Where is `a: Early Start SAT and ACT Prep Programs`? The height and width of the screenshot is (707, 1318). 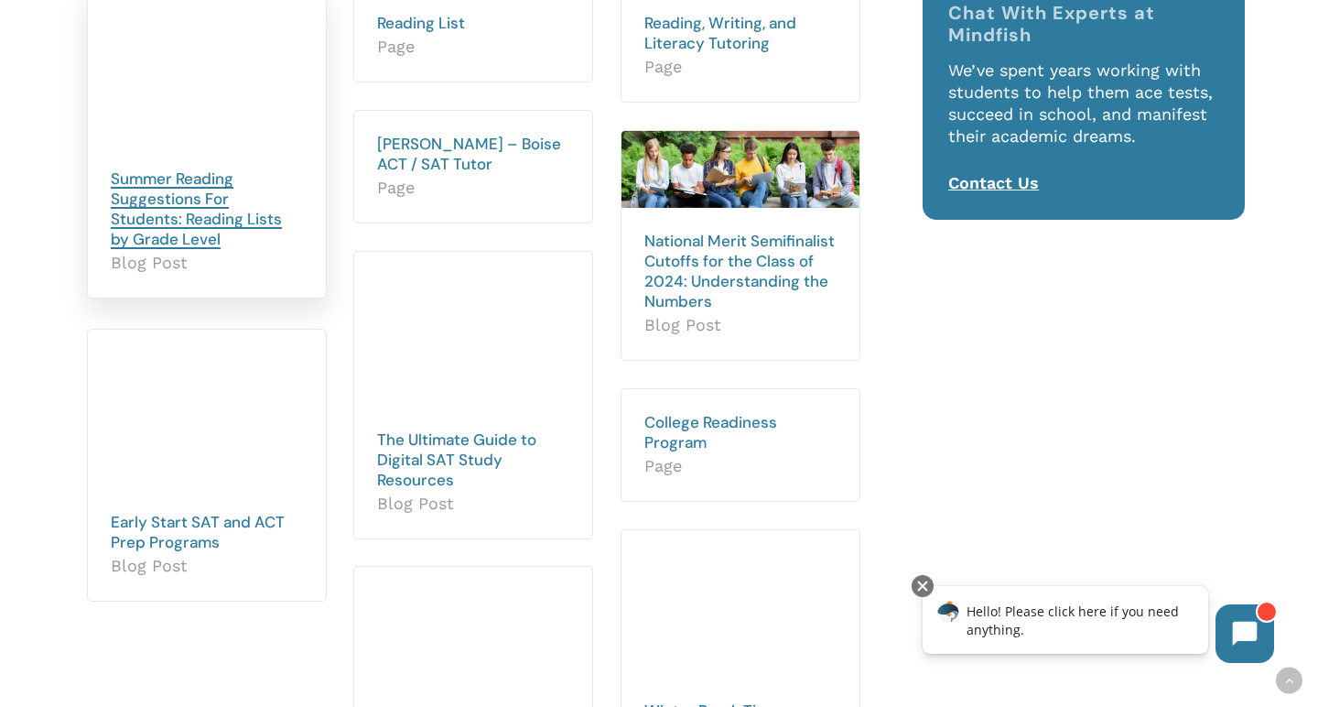
a: Early Start SAT and ACT Prep Programs is located at coordinates (198, 532).